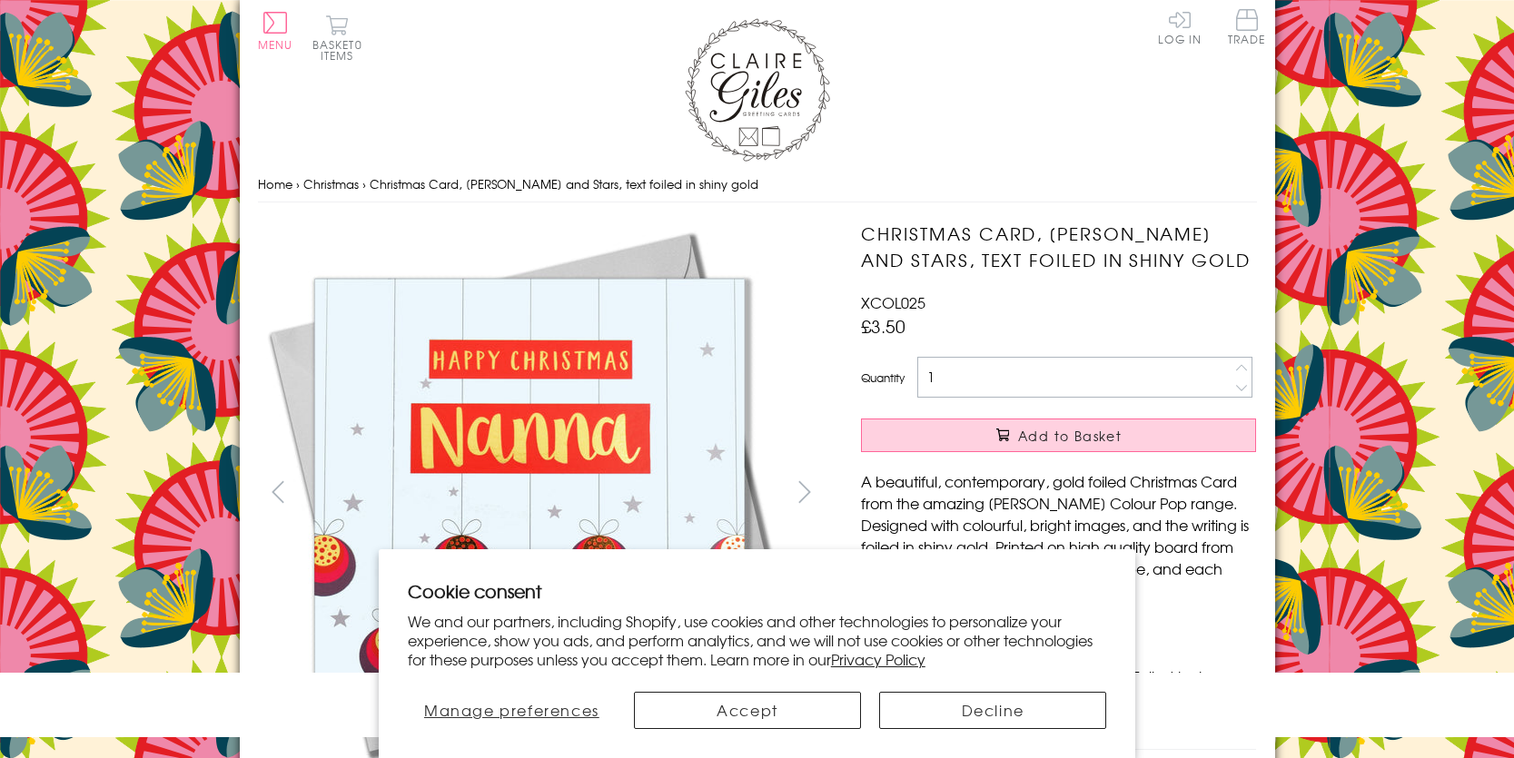  I want to click on nav: breadcrumbs, so click(757, 184).